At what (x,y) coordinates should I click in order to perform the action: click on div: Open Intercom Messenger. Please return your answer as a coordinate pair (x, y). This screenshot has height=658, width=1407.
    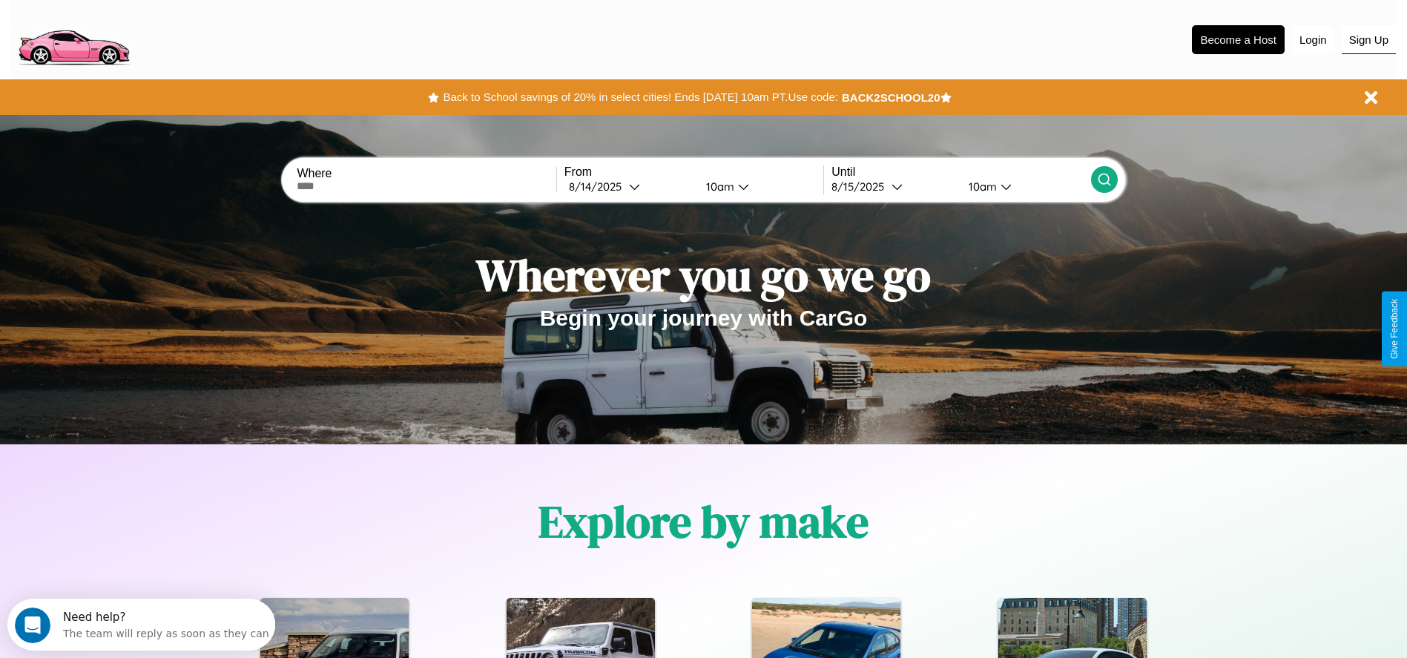
    Looking at the image, I should click on (141, 26).